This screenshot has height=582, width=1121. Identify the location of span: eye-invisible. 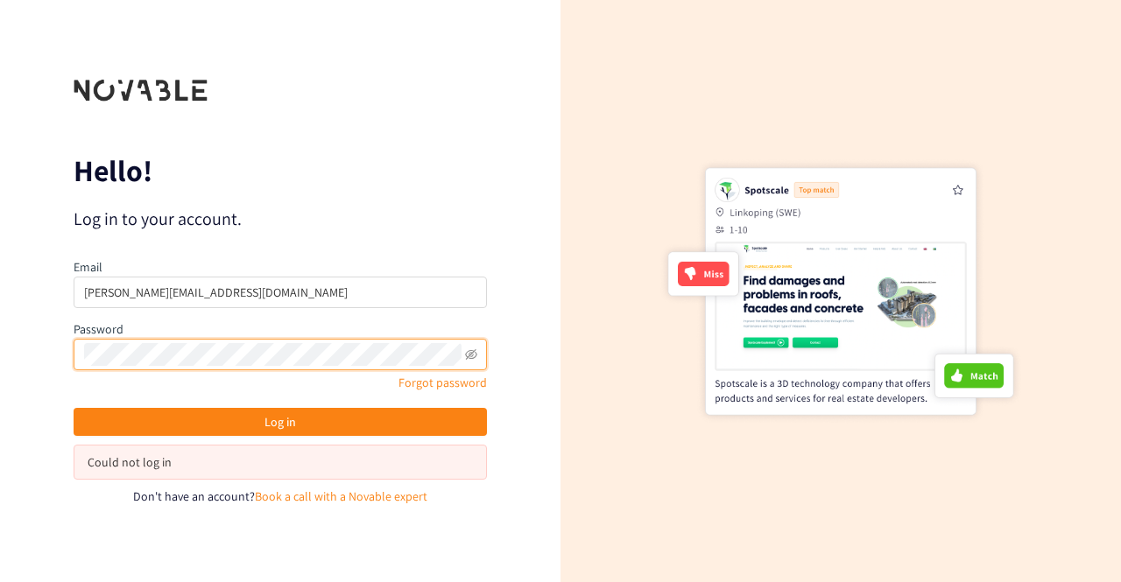
(471, 355).